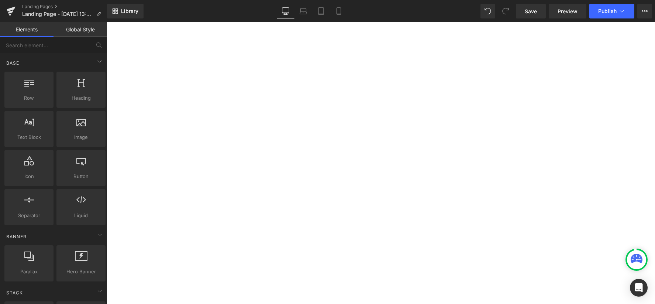 This screenshot has width=655, height=304. I want to click on span: Icon, so click(29, 176).